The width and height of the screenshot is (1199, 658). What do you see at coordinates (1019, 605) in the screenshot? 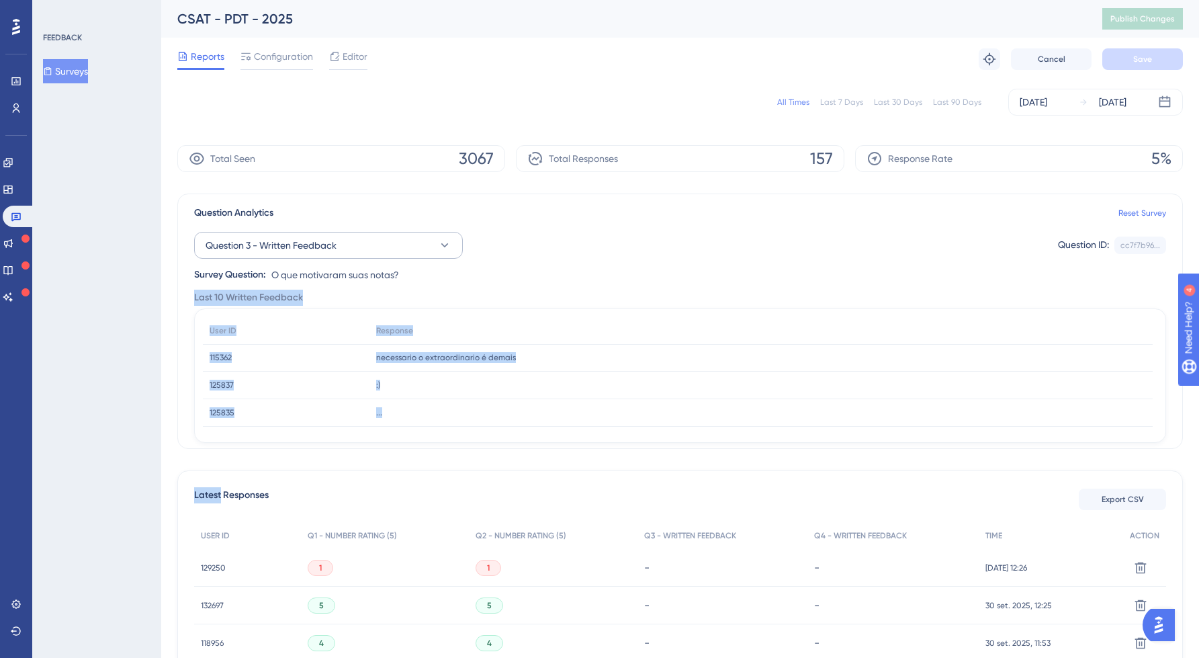
I see `span: 30 set. 2025, 12:25` at bounding box center [1019, 605].